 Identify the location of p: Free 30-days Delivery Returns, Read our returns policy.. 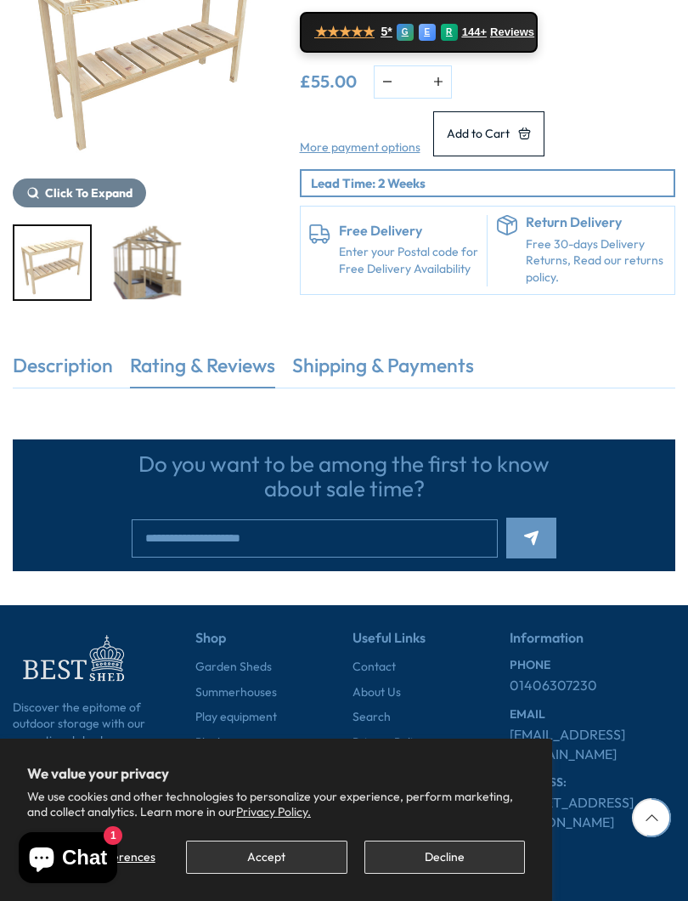
(596, 261).